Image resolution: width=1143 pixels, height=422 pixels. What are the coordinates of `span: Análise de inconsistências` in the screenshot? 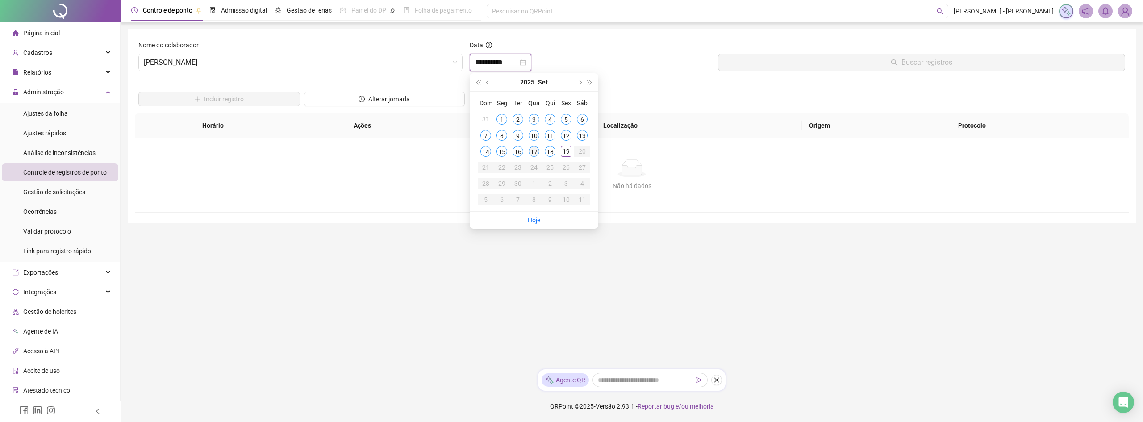 It's located at (59, 153).